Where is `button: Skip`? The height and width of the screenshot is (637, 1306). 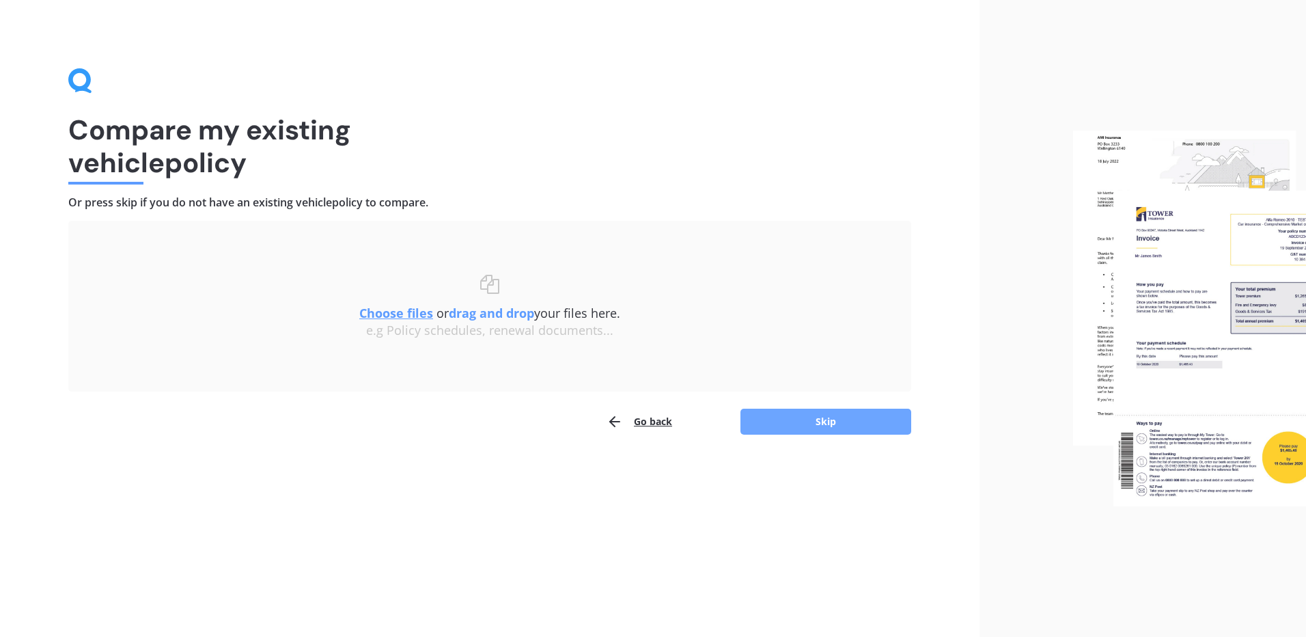 button: Skip is located at coordinates (826, 421).